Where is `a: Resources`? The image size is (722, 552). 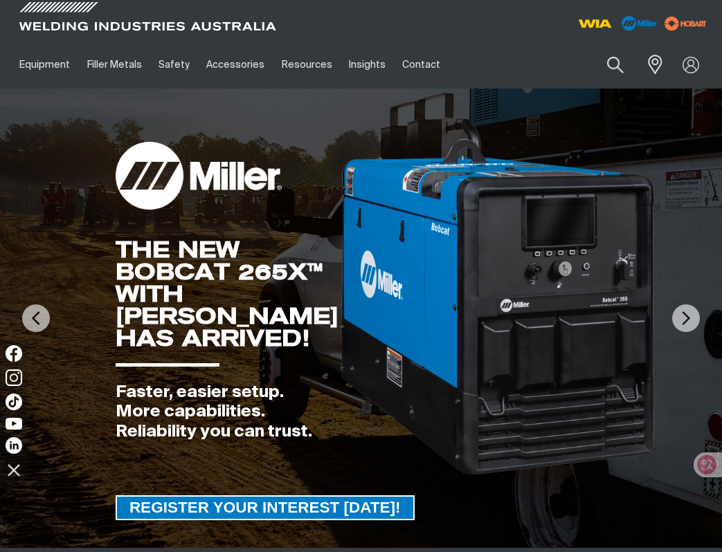
a: Resources is located at coordinates (307, 64).